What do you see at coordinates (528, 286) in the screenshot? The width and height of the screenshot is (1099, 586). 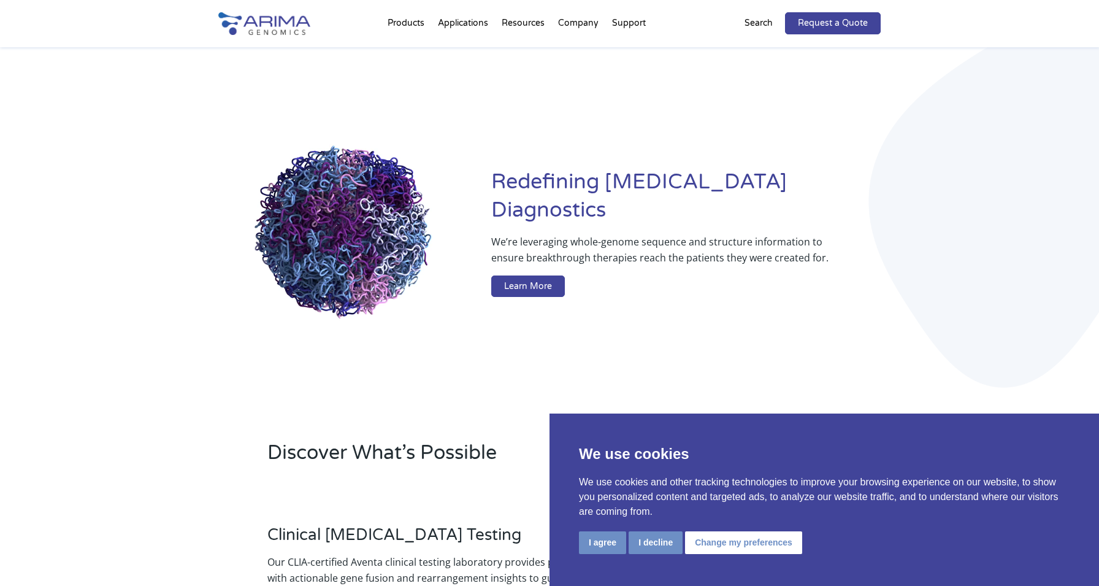 I see `a: Learn More` at bounding box center [528, 286].